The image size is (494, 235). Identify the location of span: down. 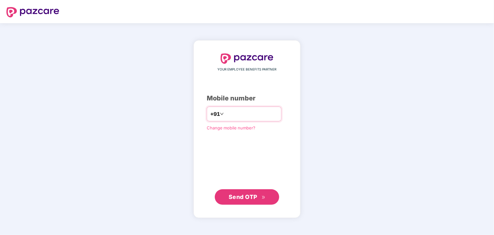
(222, 114).